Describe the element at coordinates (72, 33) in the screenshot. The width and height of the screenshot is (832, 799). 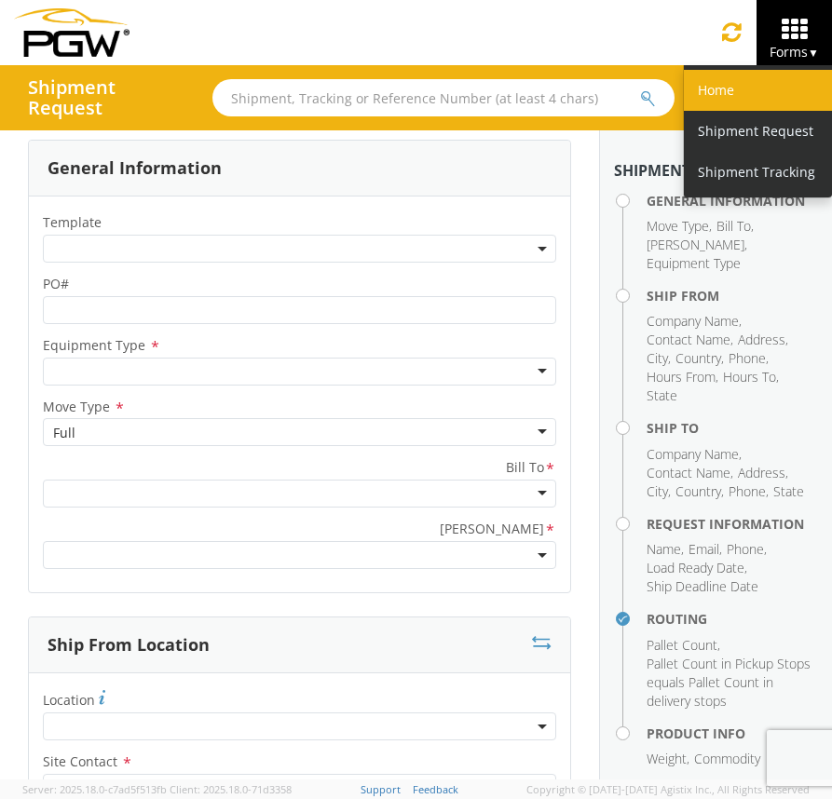
I see `img: pgw-form-logo-1aaa8060b1cc70fad034.png` at that location.